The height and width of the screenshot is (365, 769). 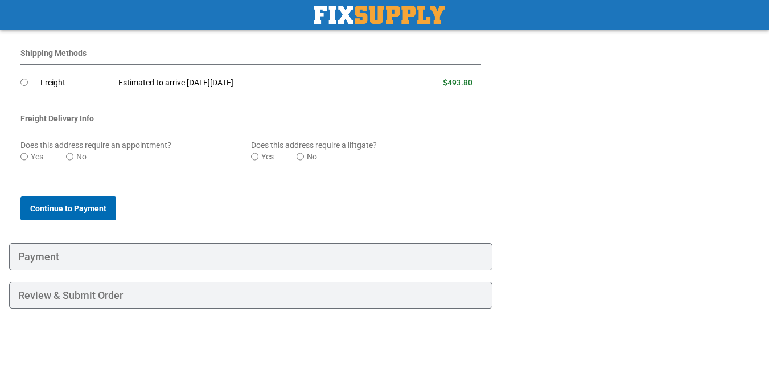 What do you see at coordinates (313, 145) in the screenshot?
I see `span: Does this address require a liftgate?` at bounding box center [313, 145].